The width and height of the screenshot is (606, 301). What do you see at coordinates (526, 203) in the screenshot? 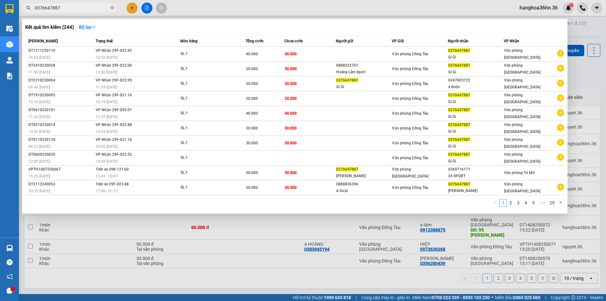
I see `a: 4` at bounding box center [526, 203].